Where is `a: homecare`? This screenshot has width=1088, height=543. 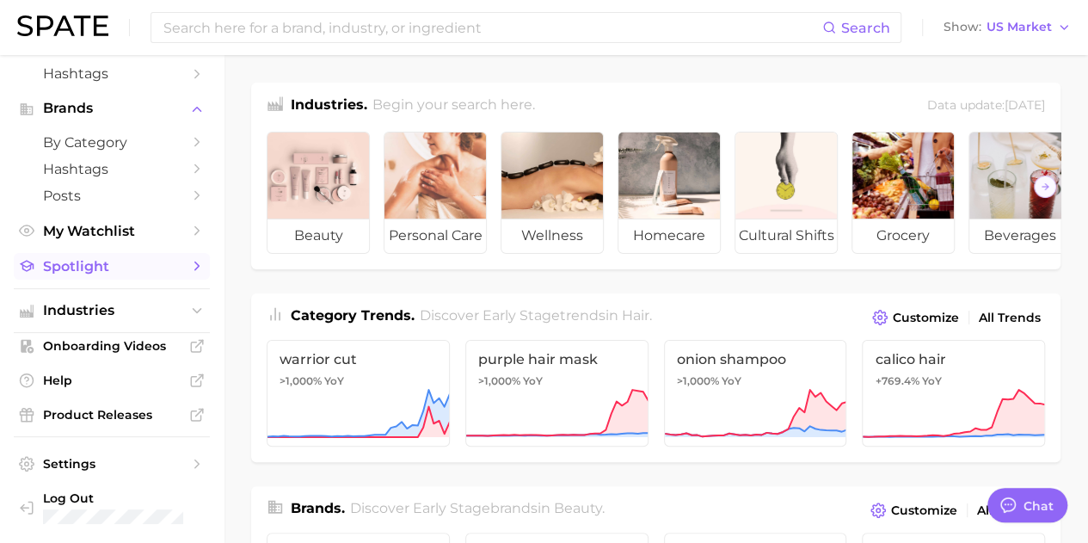
a: homecare is located at coordinates (669, 193).